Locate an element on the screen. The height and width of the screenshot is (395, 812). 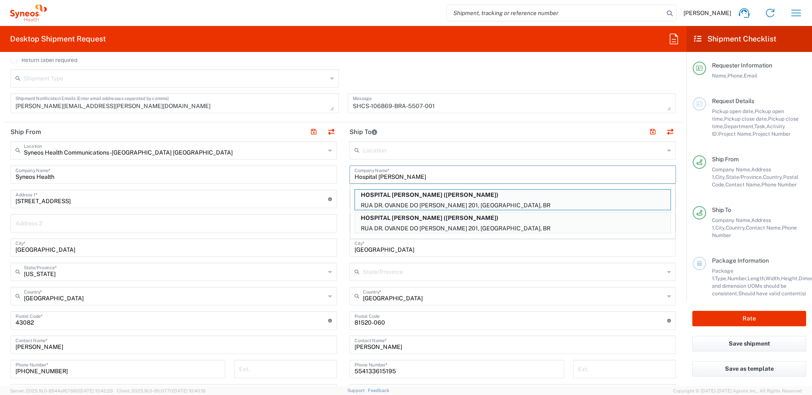
span: Server: 2025.16.0-9544af67660 is located at coordinates (62, 391).